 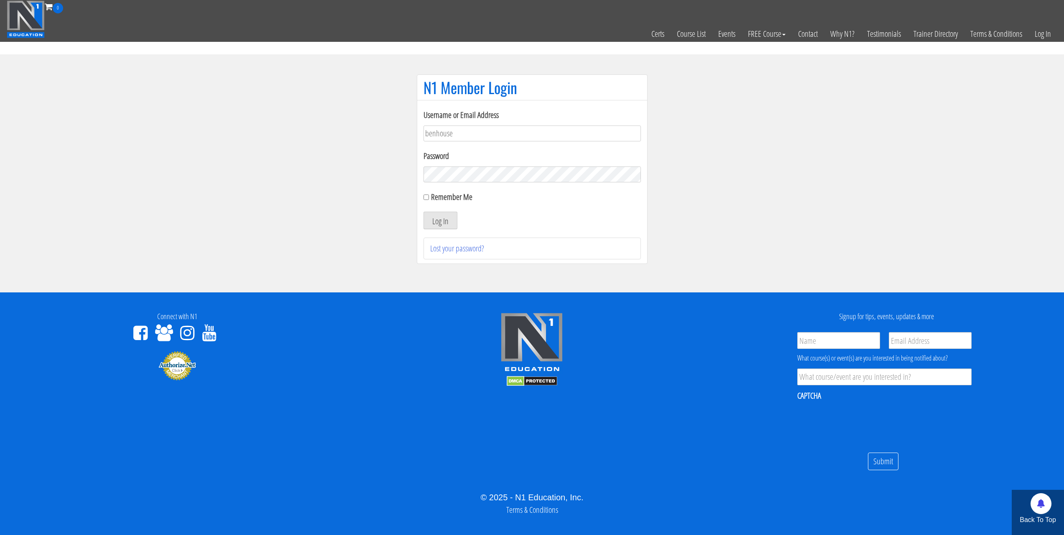 I want to click on h4: Connect with N1, so click(x=177, y=316).